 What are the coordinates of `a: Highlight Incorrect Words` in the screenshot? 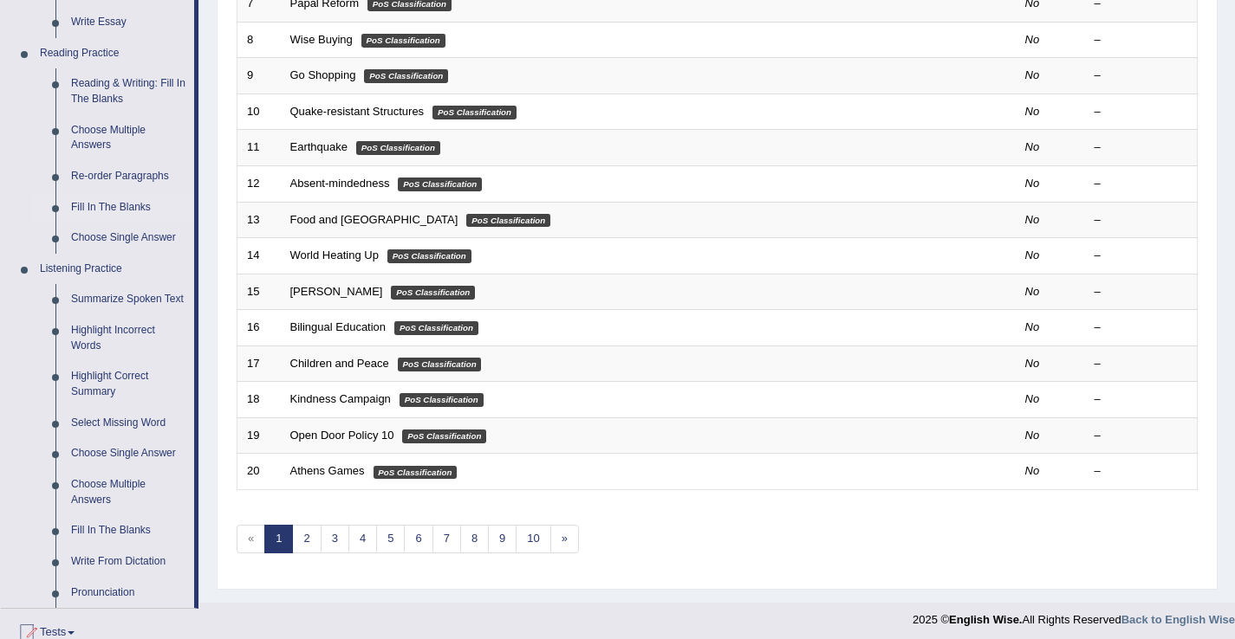 It's located at (128, 338).